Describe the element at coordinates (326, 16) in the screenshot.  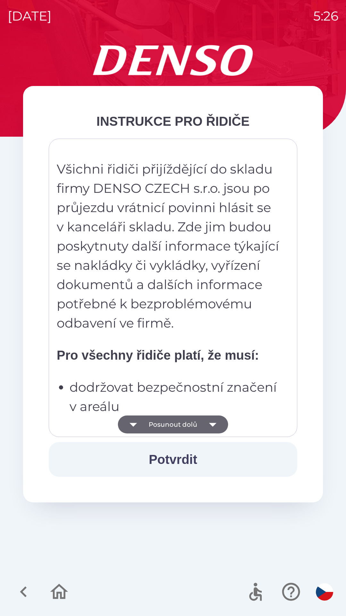
I see `p: 5:26` at that location.